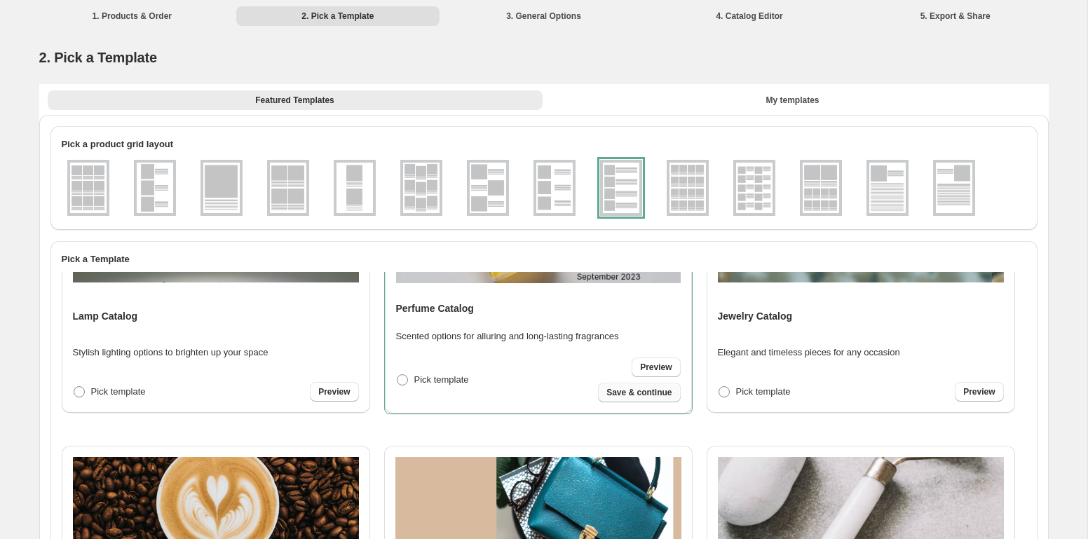 Image resolution: width=1088 pixels, height=539 pixels. Describe the element at coordinates (821, 188) in the screenshot. I see `img: g2x1_4x2v1` at that location.